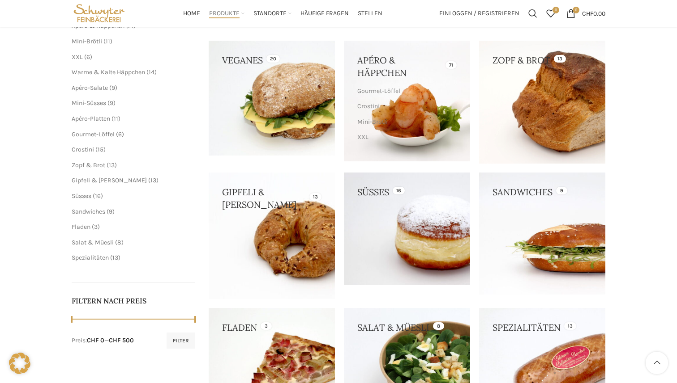 The width and height of the screenshot is (677, 383). I want to click on a: Zopf & Brot, so click(88, 165).